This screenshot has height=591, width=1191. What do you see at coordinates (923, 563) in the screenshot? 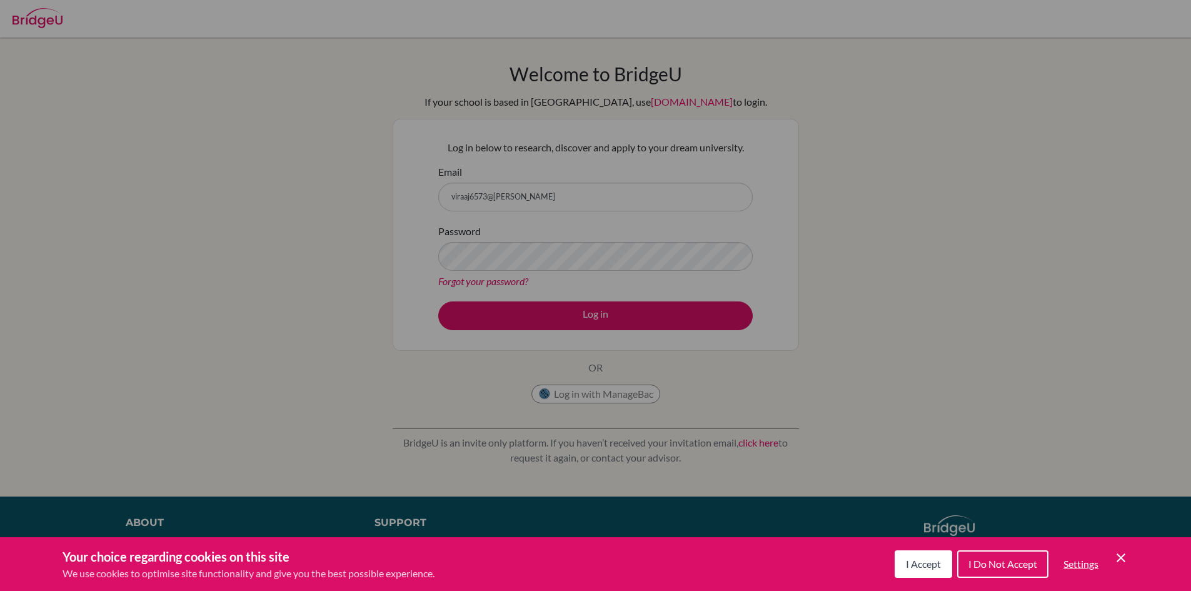
I see `span: I Accept` at bounding box center [923, 563].